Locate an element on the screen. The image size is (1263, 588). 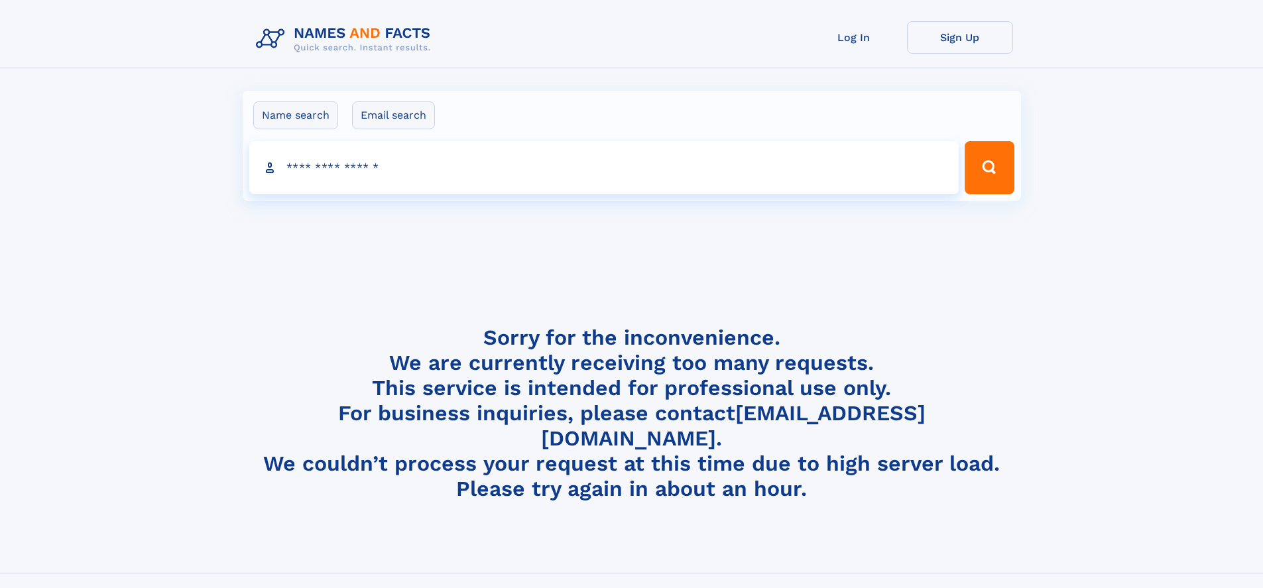
a: Log In is located at coordinates (854, 37).